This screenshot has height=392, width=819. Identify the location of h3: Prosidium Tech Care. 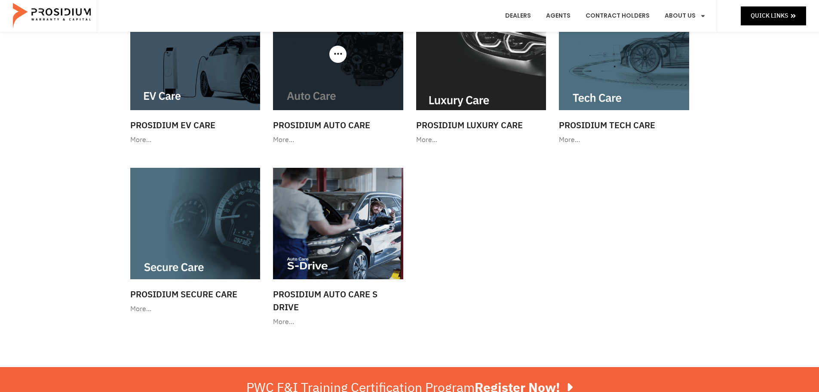
(624, 125).